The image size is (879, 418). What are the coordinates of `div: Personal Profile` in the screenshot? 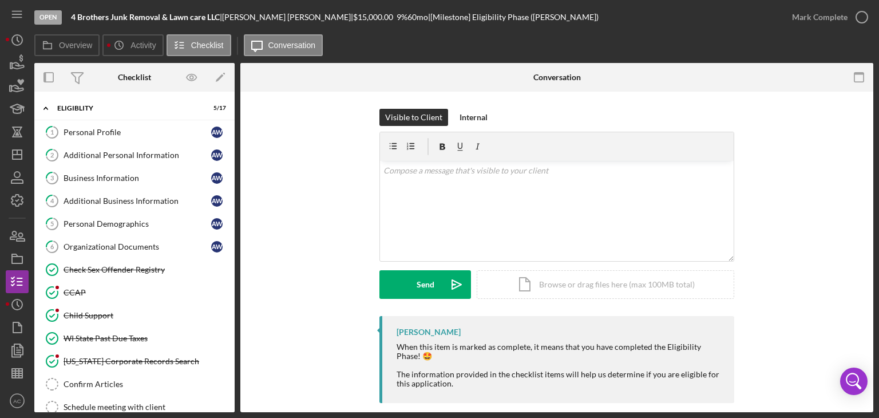 It's located at (137, 132).